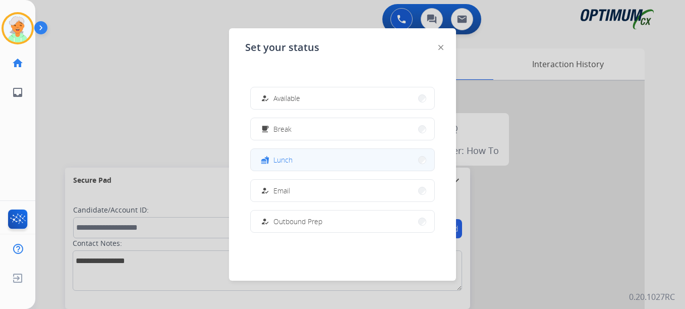  I want to click on mat-icon: inbox, so click(18, 92).